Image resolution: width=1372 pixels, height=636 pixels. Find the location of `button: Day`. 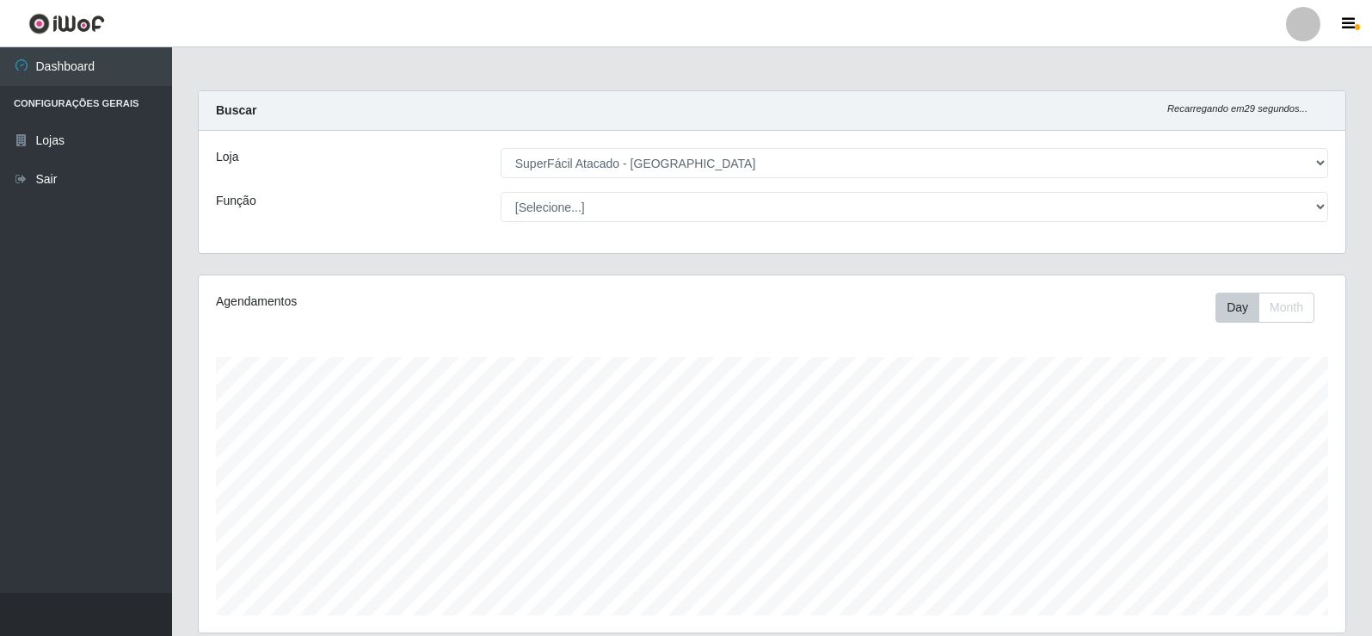

button: Day is located at coordinates (1237, 307).